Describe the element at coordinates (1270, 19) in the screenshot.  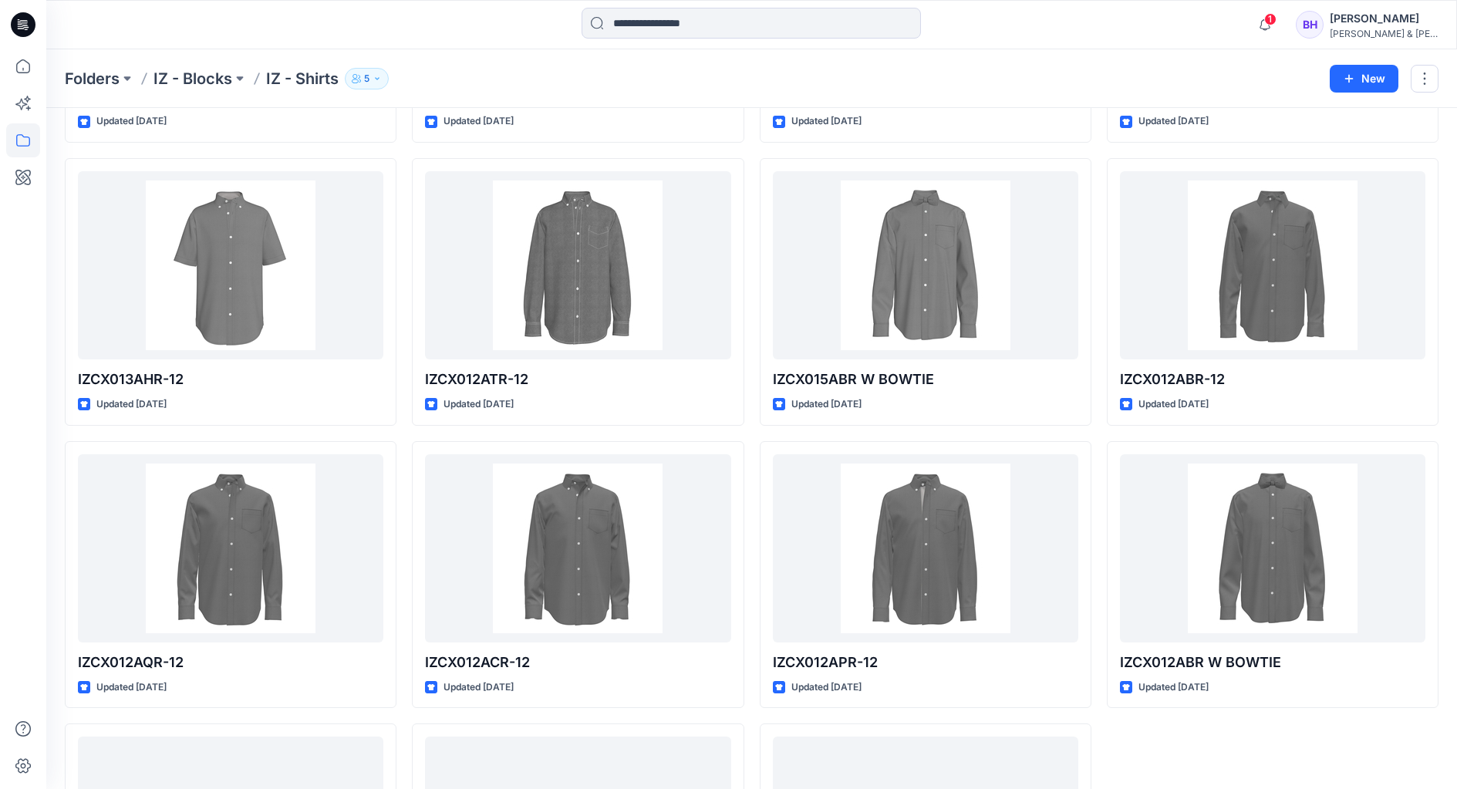
I see `span: 1` at that location.